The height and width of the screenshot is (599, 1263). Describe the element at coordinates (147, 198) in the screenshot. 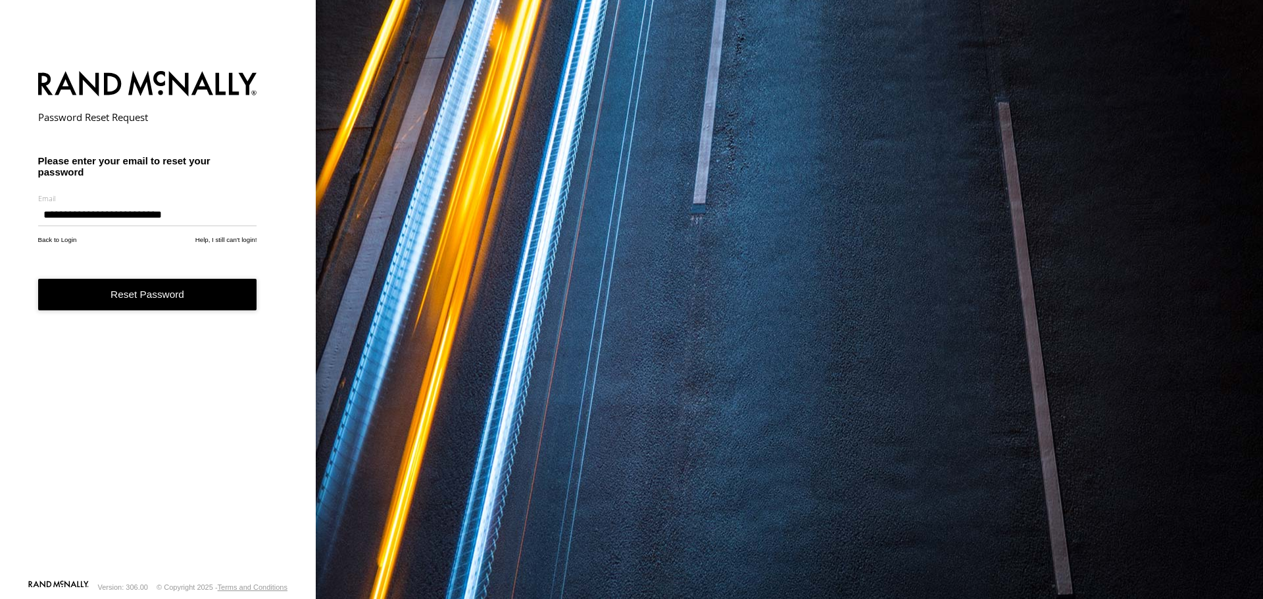

I see `label: Email` at that location.